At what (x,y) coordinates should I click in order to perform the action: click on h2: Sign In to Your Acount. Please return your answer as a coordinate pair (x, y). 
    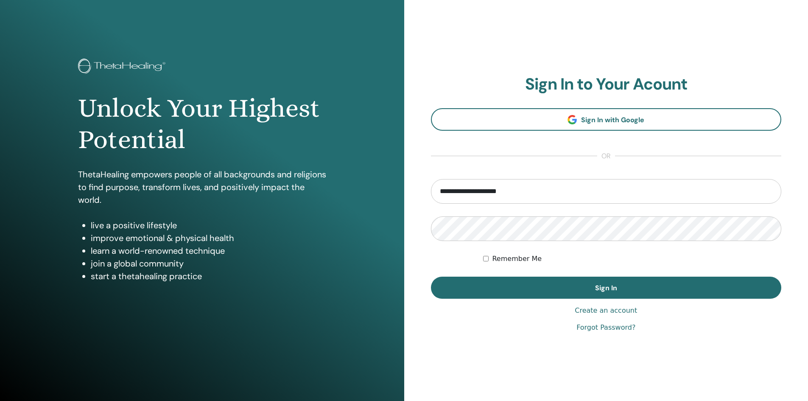
    Looking at the image, I should click on (606, 84).